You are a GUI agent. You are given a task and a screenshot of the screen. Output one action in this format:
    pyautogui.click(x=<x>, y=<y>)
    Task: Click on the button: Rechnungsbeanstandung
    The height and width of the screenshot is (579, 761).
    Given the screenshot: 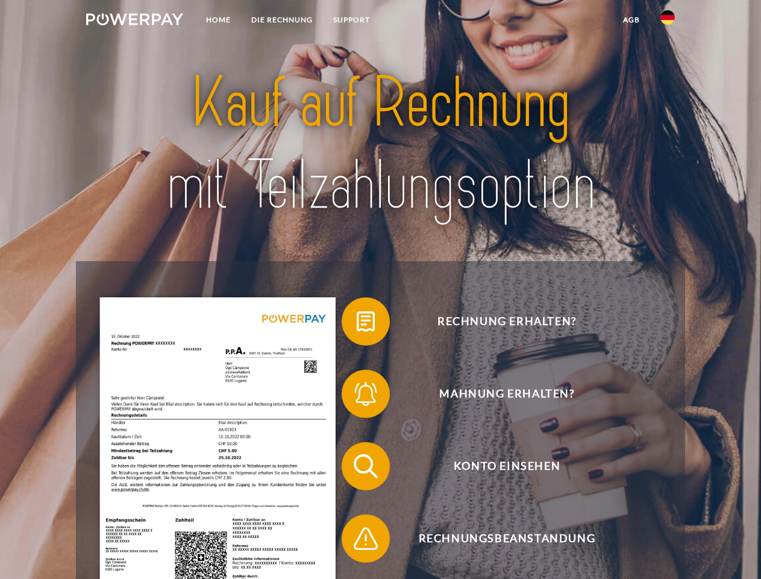 What is the action you would take?
    pyautogui.click(x=498, y=538)
    